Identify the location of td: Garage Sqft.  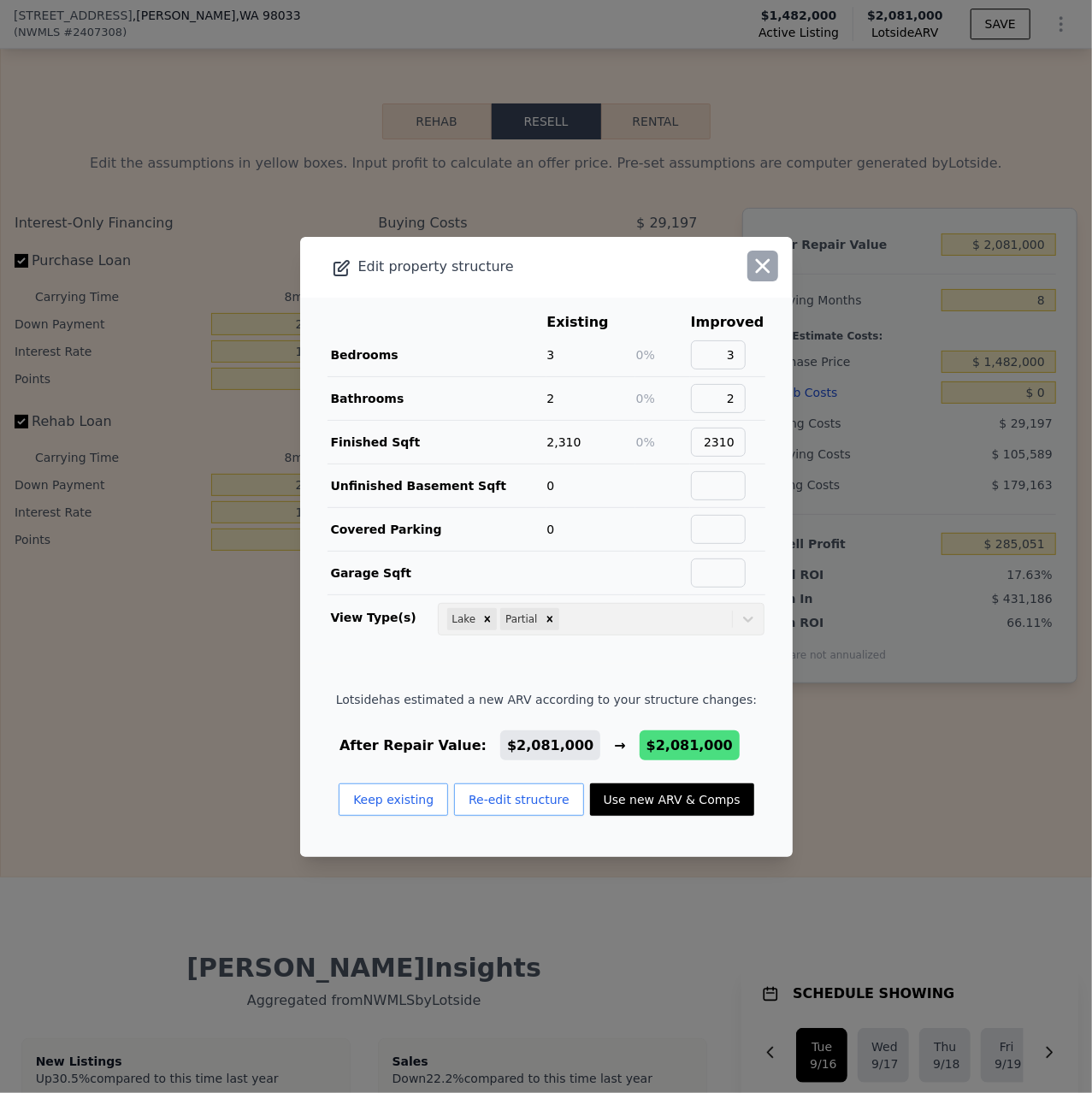
(437, 572).